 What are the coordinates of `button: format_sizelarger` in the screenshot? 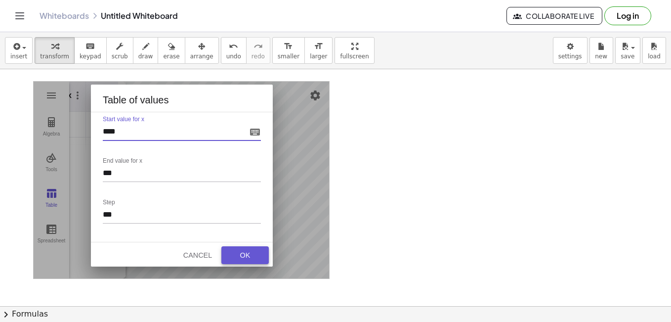 It's located at (318, 50).